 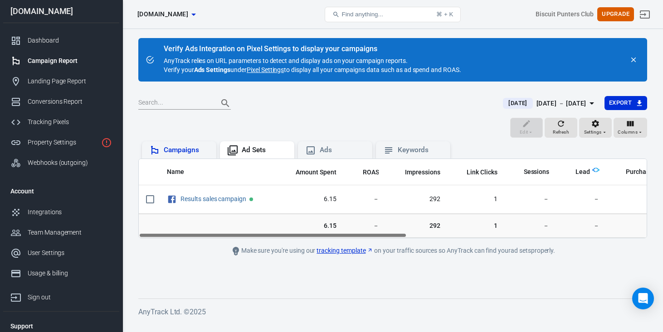 I want to click on button: Upgrade, so click(x=615, y=14).